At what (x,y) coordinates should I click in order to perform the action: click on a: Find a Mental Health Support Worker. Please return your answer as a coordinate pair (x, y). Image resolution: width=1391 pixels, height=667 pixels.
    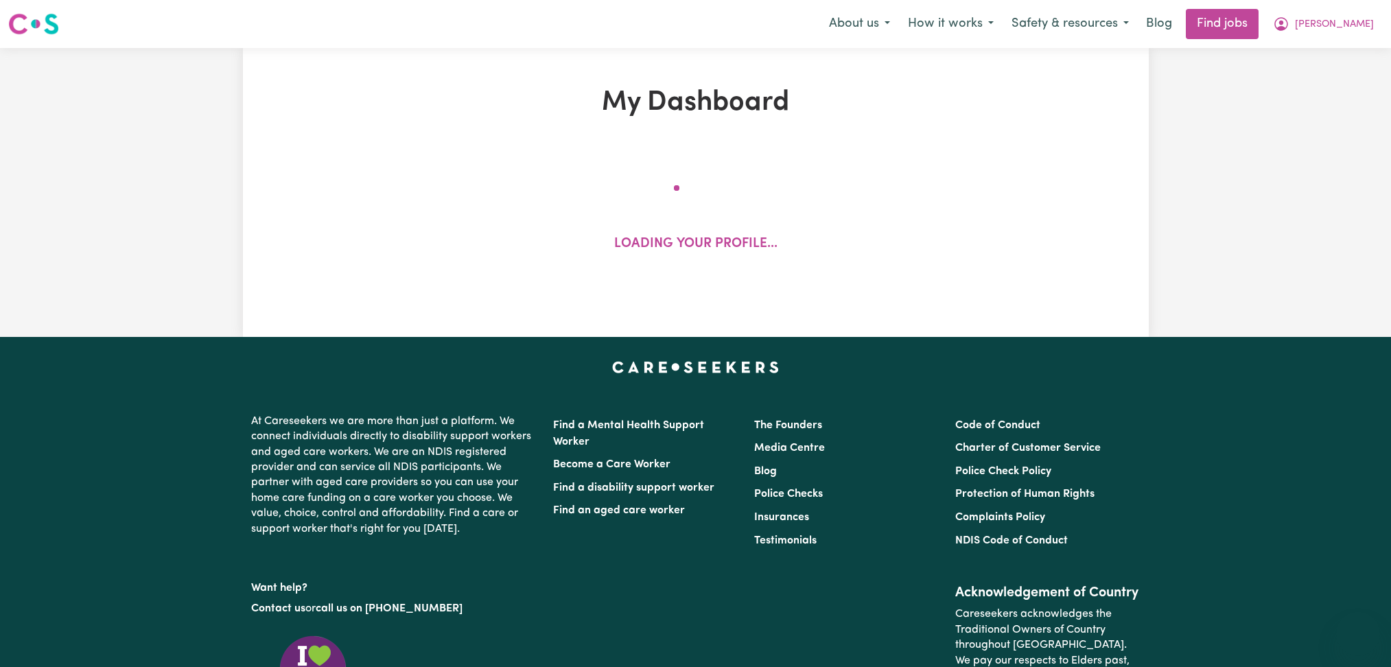
    Looking at the image, I should click on (629, 434).